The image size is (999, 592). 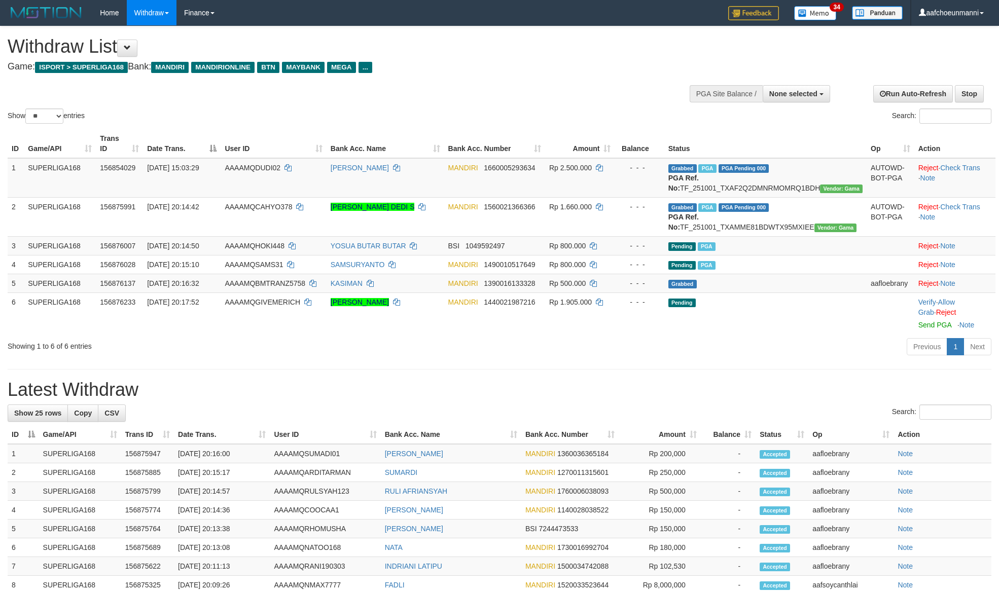 I want to click on a: Stop, so click(x=969, y=94).